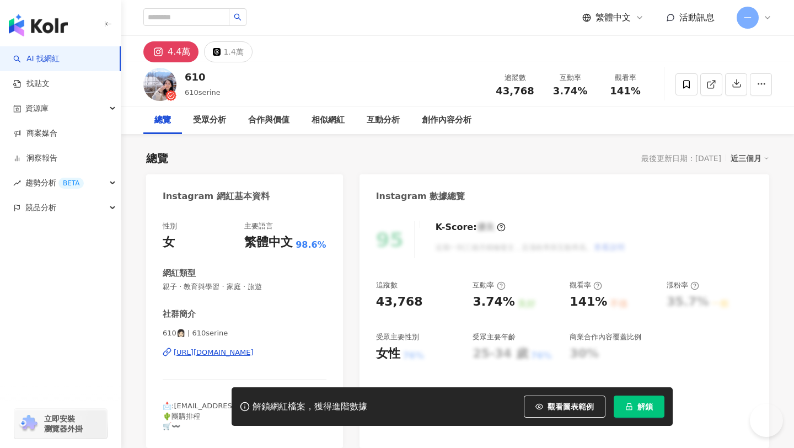 The width and height of the screenshot is (794, 448). Describe the element at coordinates (171, 52) in the screenshot. I see `button: 4.4萬` at that location.